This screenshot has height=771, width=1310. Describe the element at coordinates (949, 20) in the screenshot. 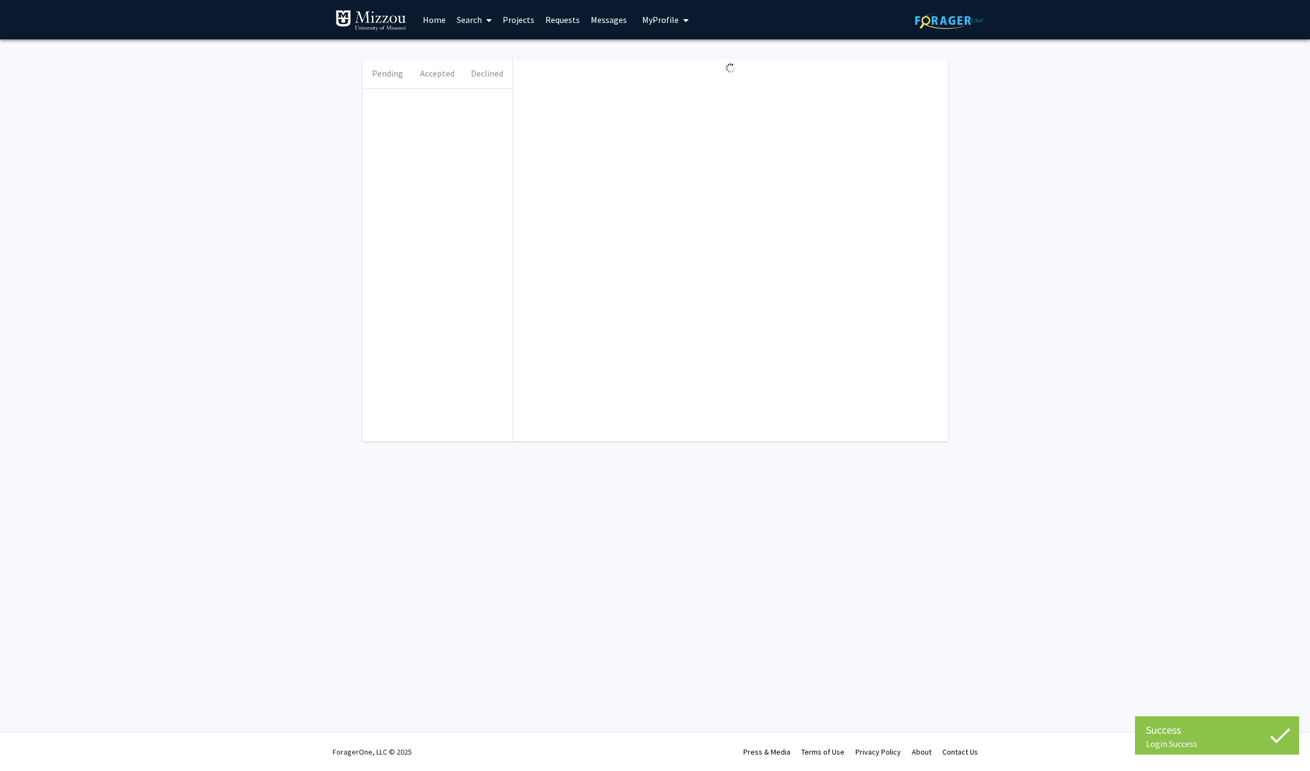

I see `img: ForagerOne Logo` at that location.